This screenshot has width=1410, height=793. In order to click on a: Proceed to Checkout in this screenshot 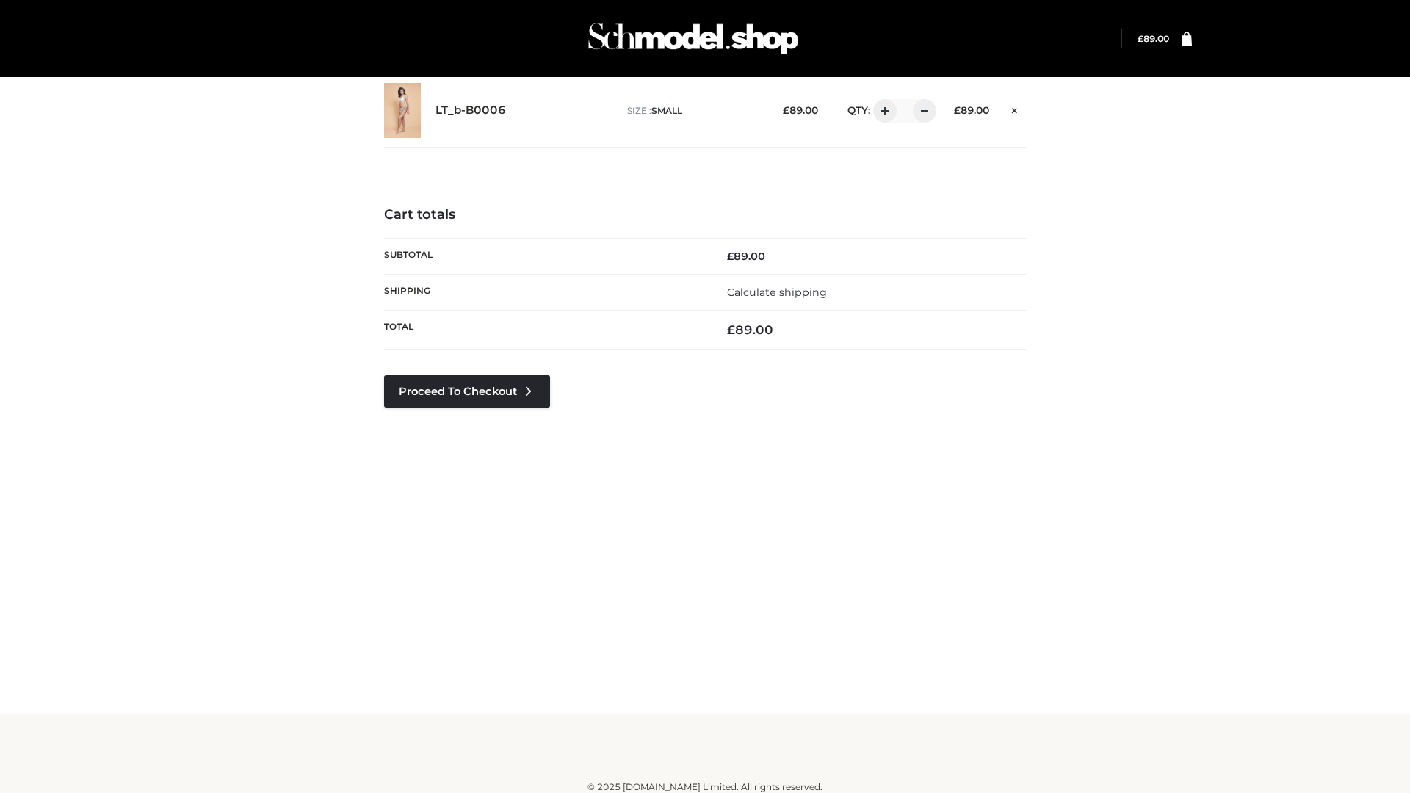, I will do `click(467, 391)`.